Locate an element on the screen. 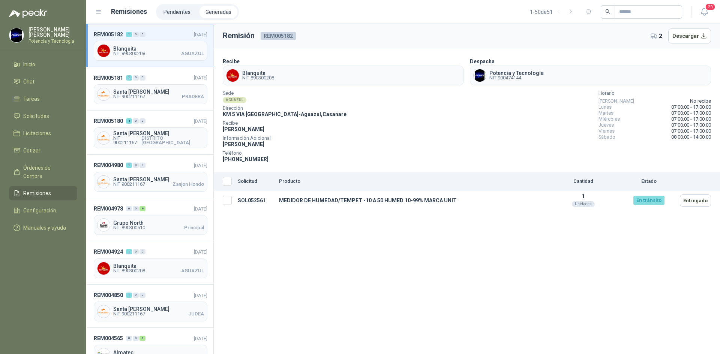 Image resolution: width=720 pixels, height=354 pixels. button: 20 is located at coordinates (704, 12).